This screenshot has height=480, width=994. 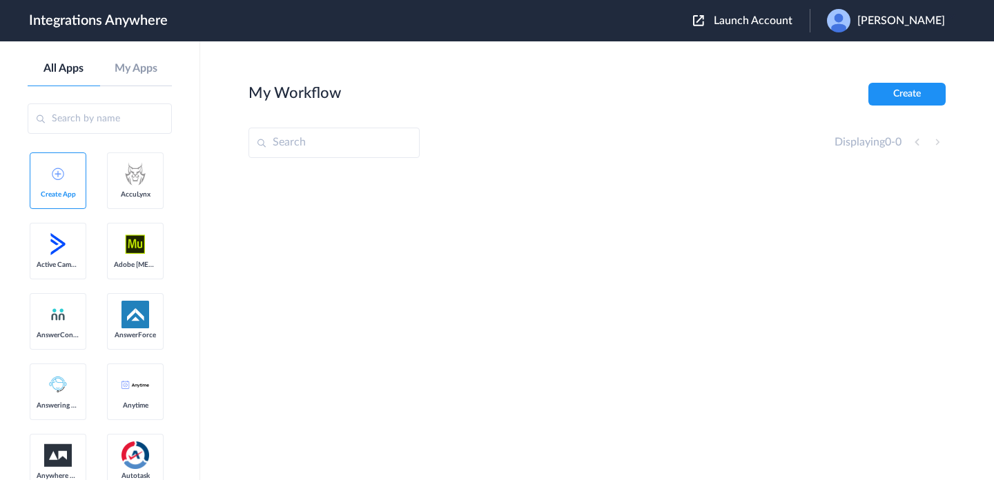 I want to click on h4: Displaying -, so click(x=867, y=142).